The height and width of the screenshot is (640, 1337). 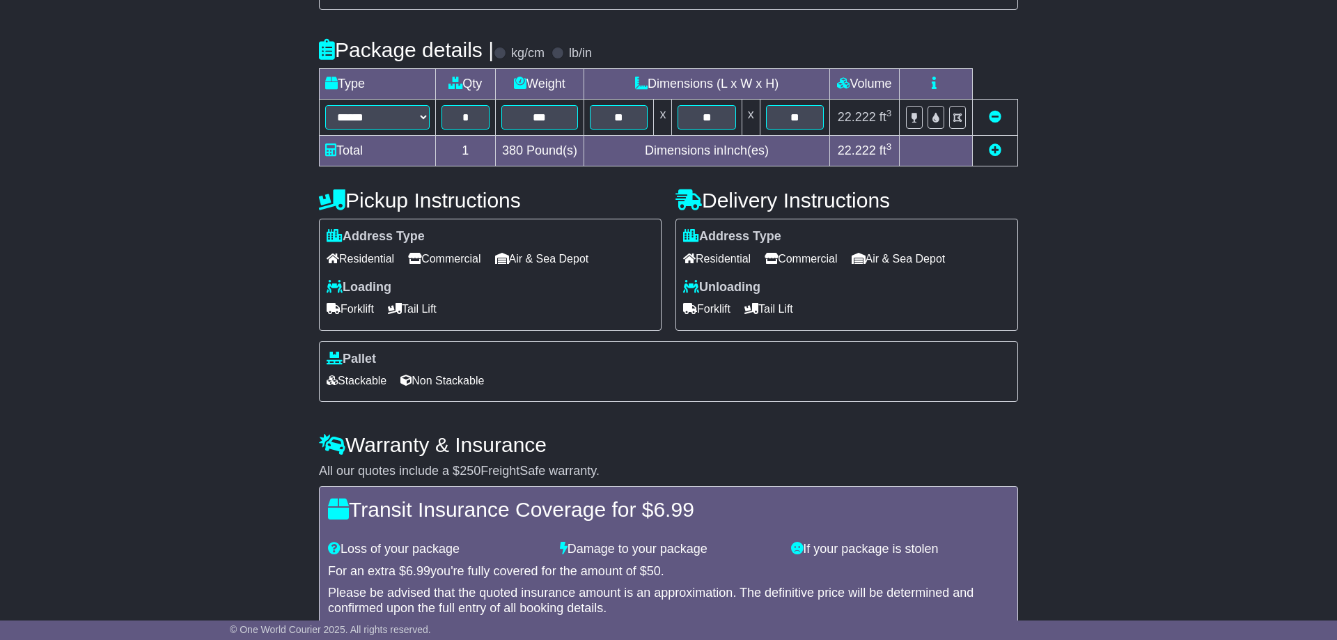 I want to click on h4: Pickup Instructions, so click(x=490, y=200).